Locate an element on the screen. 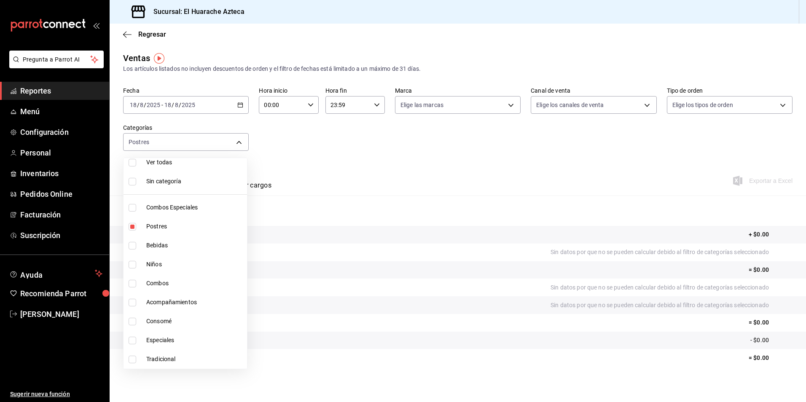  span: Postres is located at coordinates (195, 226).